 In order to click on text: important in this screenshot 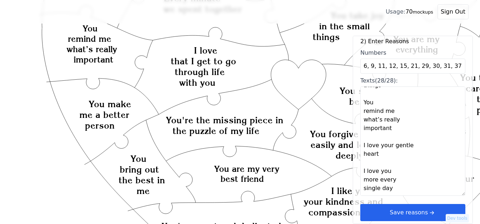, I will do `click(93, 59)`.